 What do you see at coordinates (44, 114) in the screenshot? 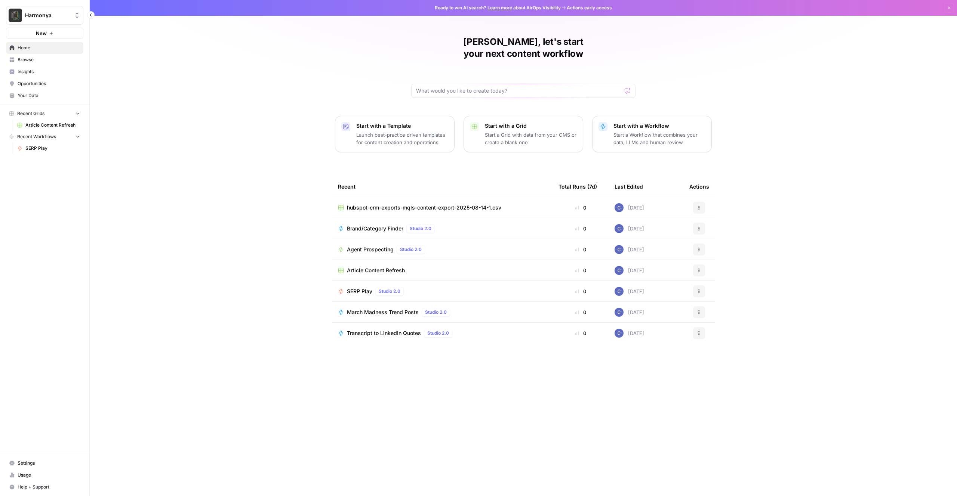
I see `button: Recent Grids` at bounding box center [44, 114].